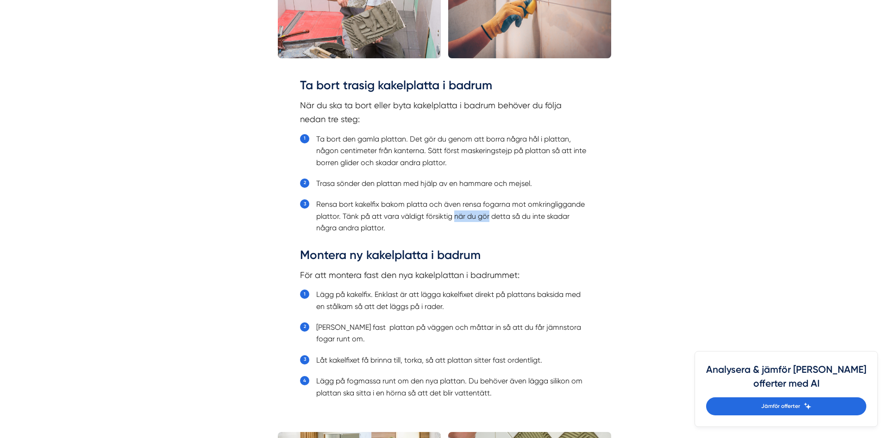  What do you see at coordinates (786, 406) in the screenshot?
I see `a: Jämför offerter` at bounding box center [786, 406].